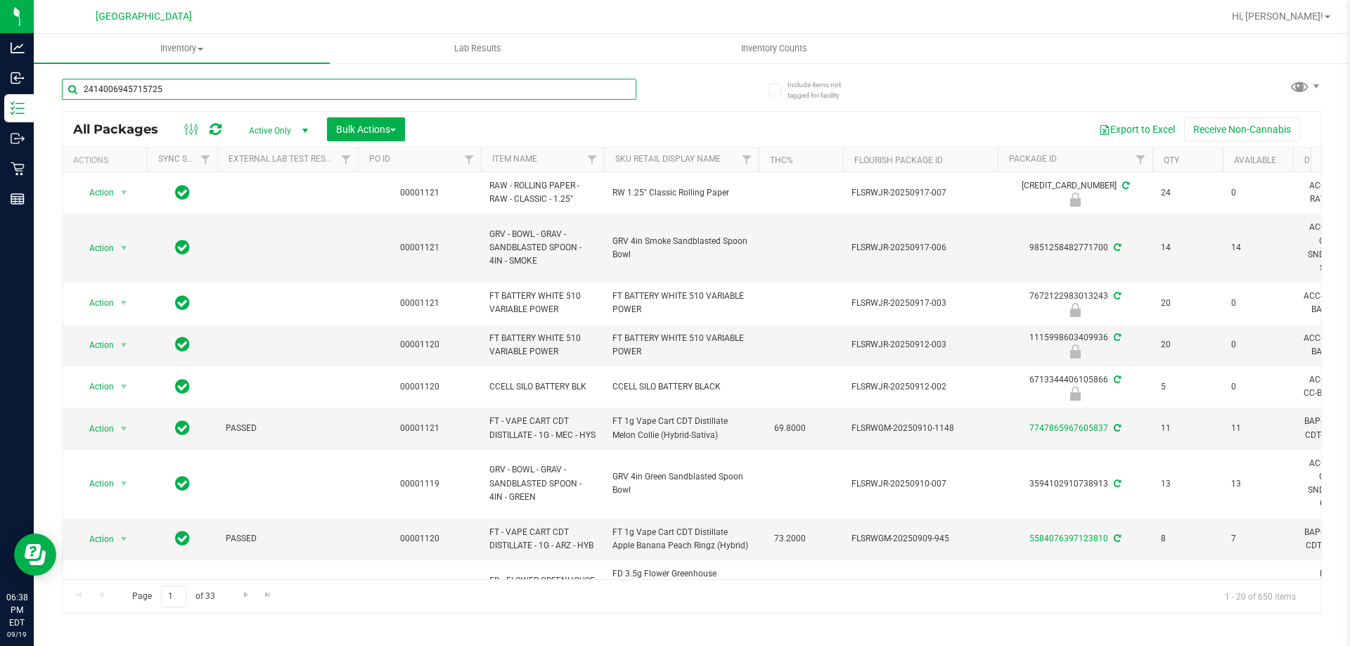 Image resolution: width=1350 pixels, height=646 pixels. I want to click on span: Bulk Actions, so click(366, 129).